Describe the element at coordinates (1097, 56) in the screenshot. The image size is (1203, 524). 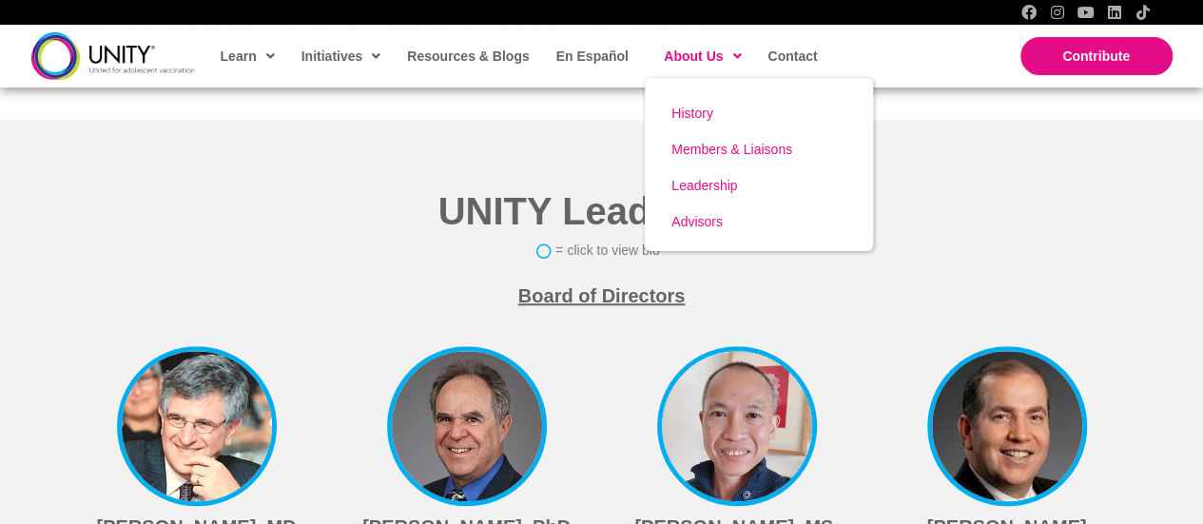
I see `a: Contribute` at that location.